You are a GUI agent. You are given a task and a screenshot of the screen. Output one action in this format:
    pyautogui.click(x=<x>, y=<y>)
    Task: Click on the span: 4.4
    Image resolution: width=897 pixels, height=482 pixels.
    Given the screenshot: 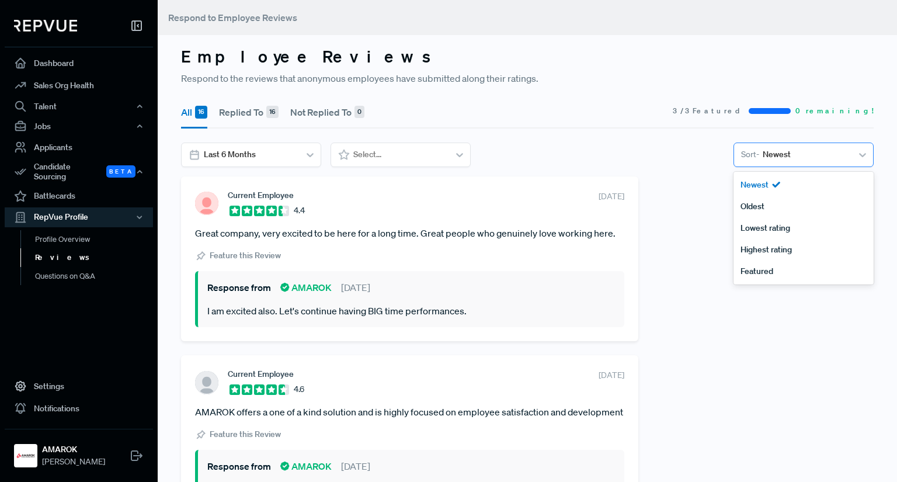 What is the action you would take?
    pyautogui.click(x=299, y=210)
    